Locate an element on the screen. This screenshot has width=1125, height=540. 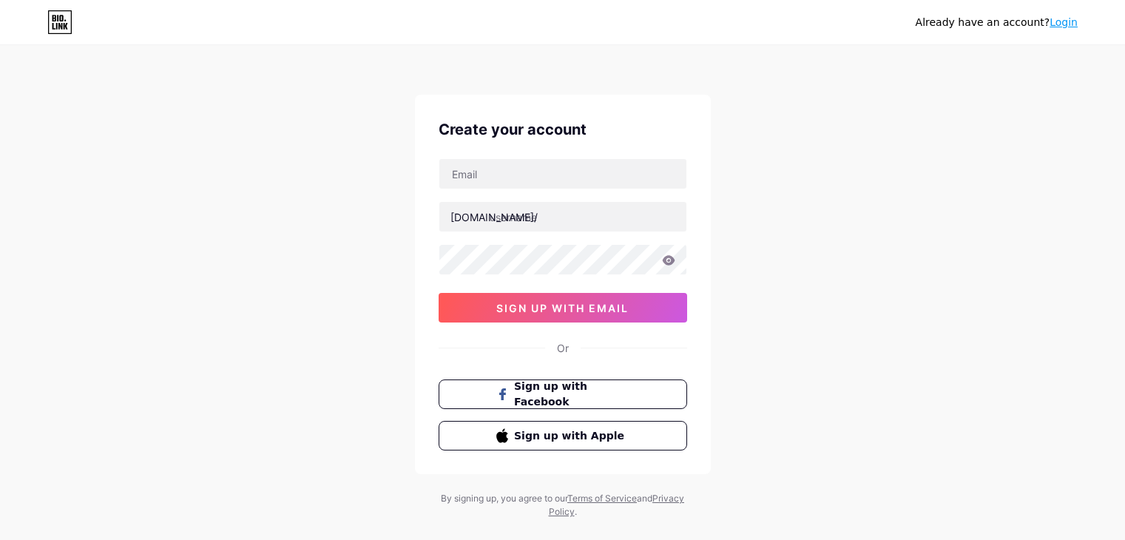
div: Create your account is located at coordinates (563, 129).